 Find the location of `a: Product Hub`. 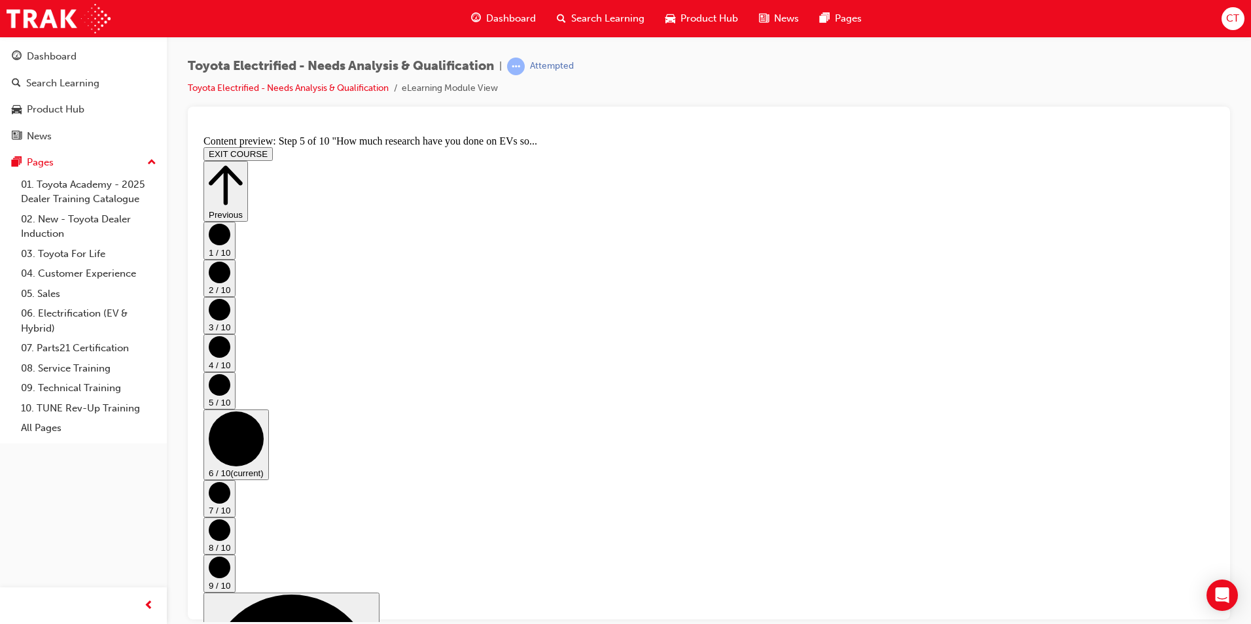

a: Product Hub is located at coordinates (83, 109).